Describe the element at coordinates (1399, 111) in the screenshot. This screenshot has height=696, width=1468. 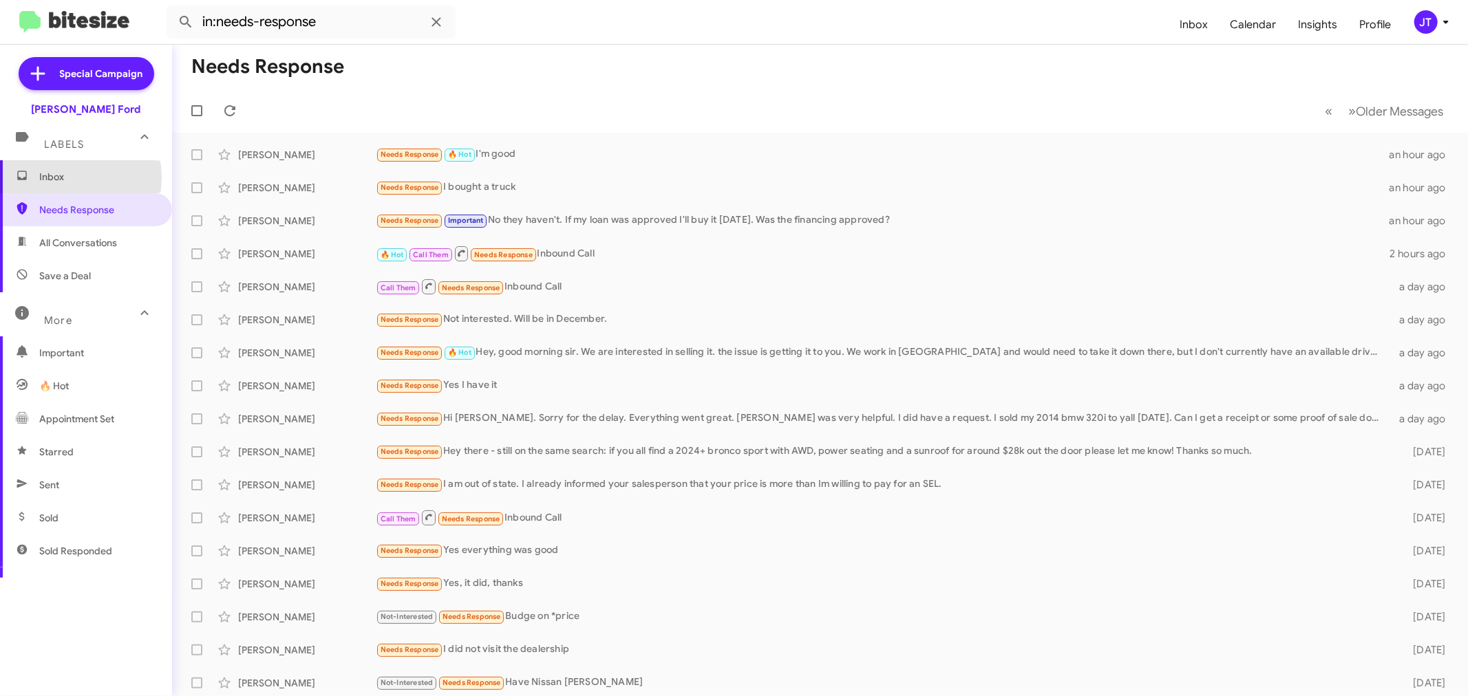
I see `span: Older Messages` at that location.